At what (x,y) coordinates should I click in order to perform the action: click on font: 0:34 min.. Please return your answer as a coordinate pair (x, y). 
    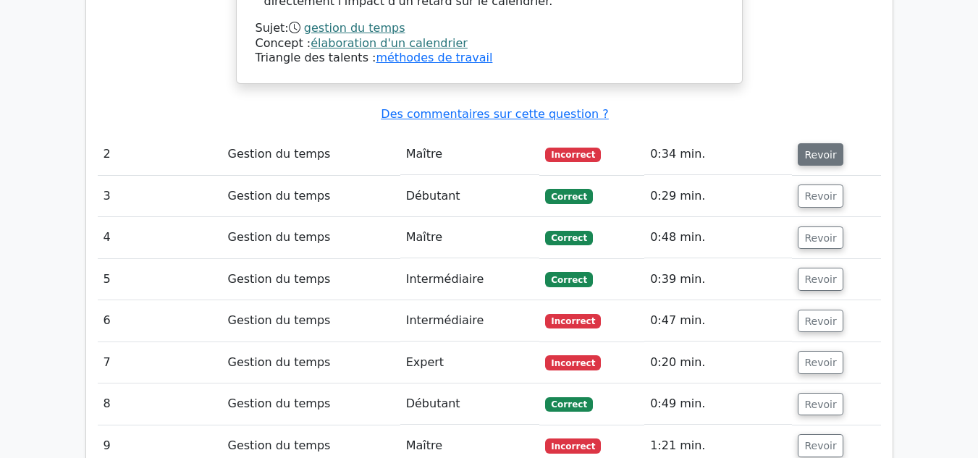
    Looking at the image, I should click on (678, 153).